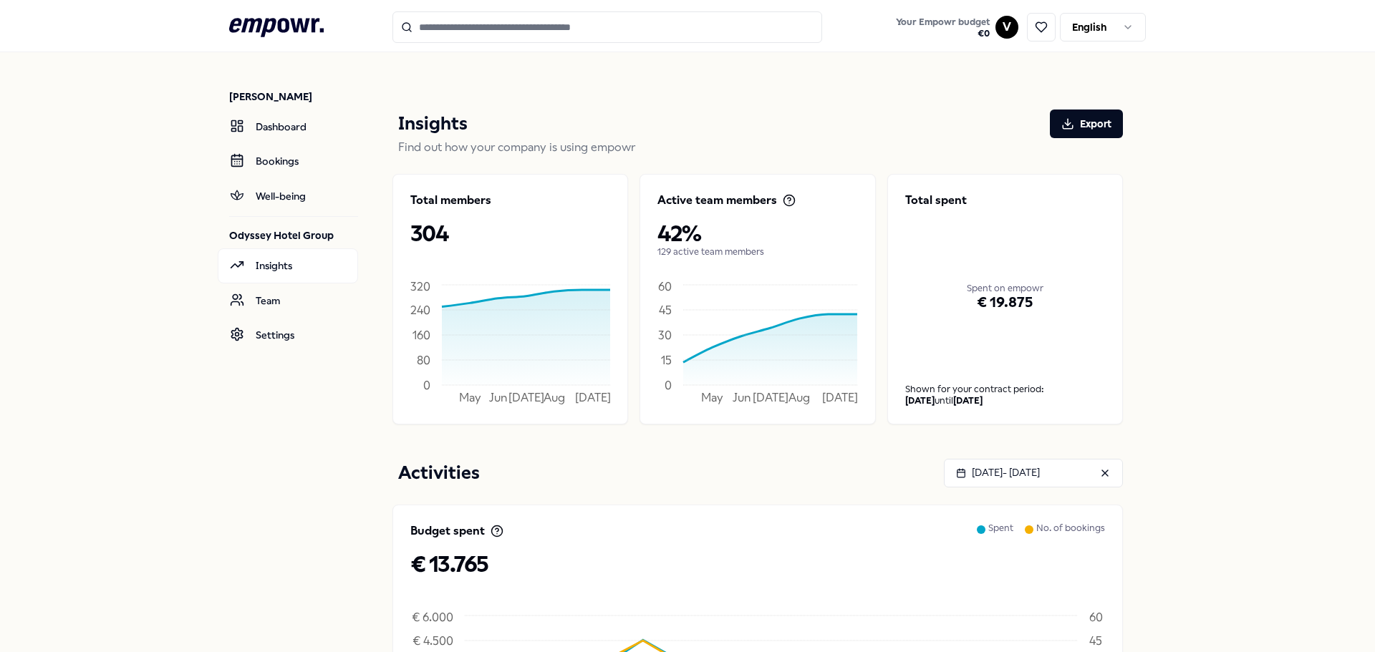 This screenshot has width=1375, height=652. Describe the element at coordinates (717, 200) in the screenshot. I see `p: Active team members` at that location.